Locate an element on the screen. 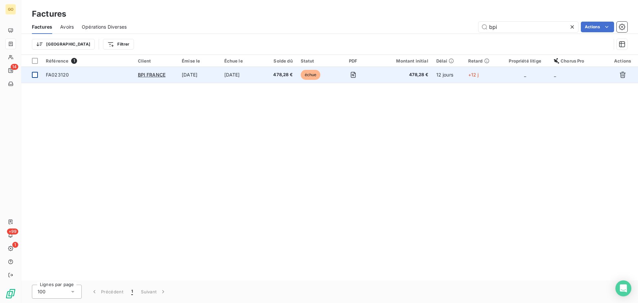 This screenshot has height=303, width=638. button: 1 is located at coordinates (132, 291).